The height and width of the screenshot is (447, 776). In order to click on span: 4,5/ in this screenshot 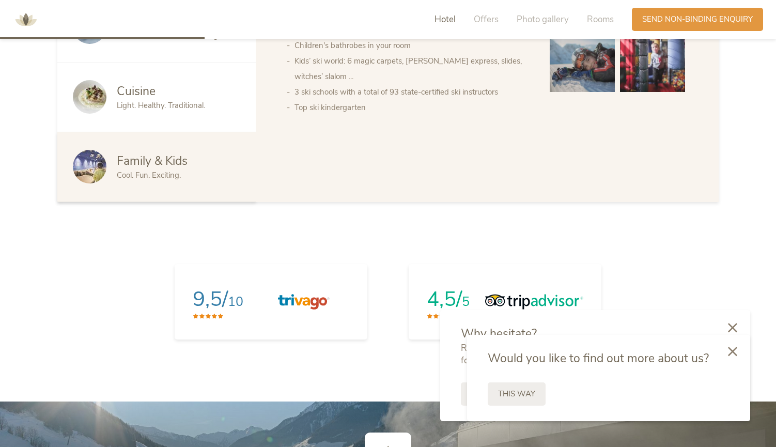, I will do `click(444, 299)`.